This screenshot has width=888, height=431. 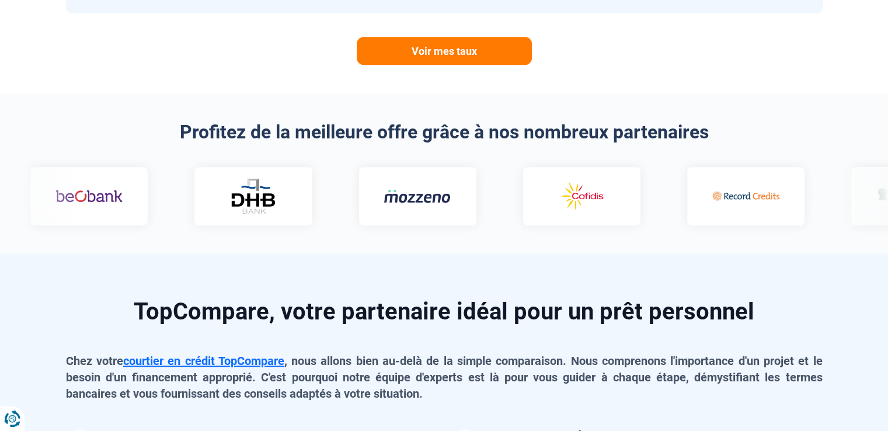 I want to click on p: Chez votre , nous allons bien au-delà de la simple comparaison. Nous comprenons l'importance d'un..., so click(x=444, y=377).